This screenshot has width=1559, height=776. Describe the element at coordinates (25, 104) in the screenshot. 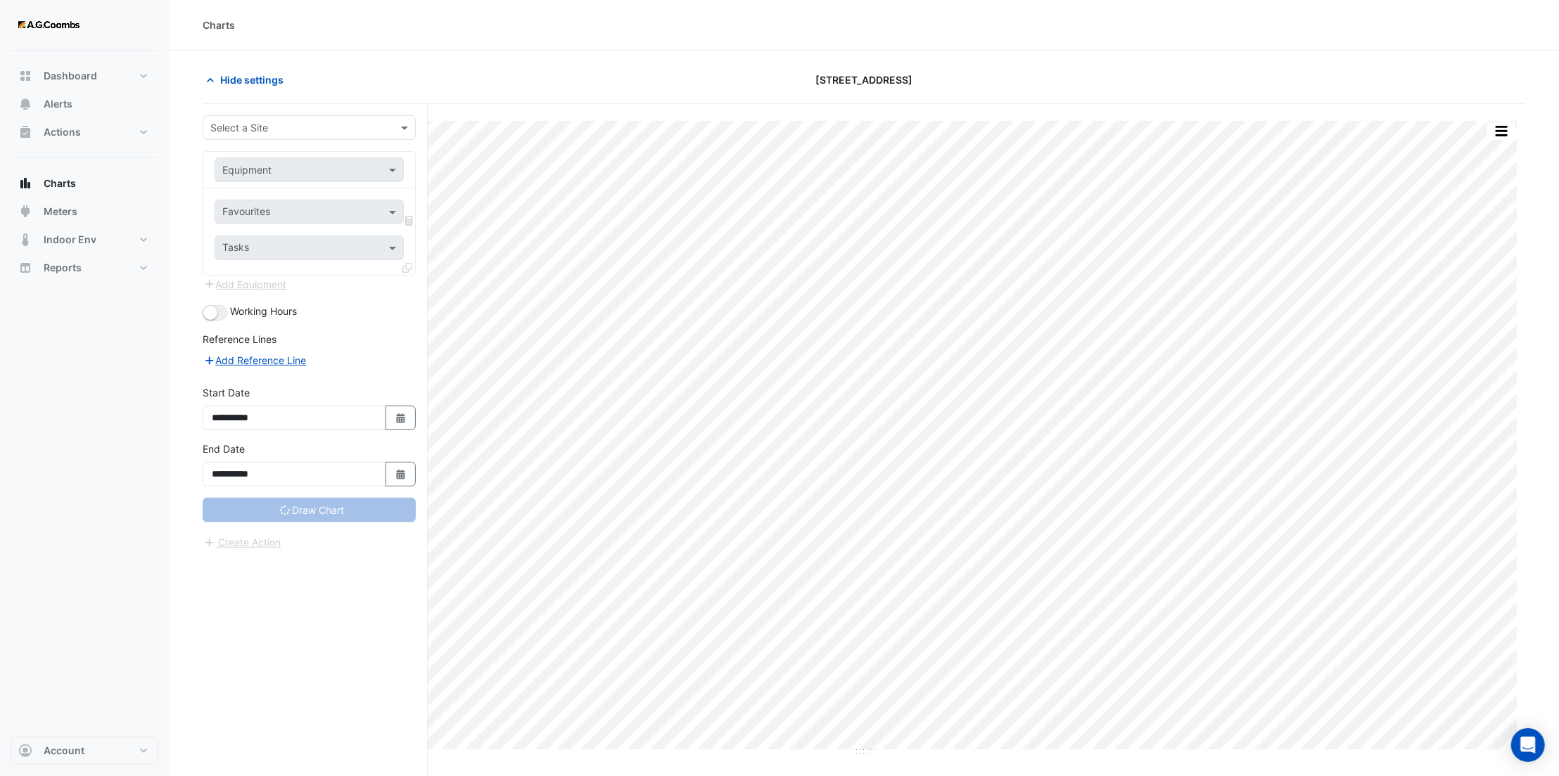

I see `app-icon: Alerts` at that location.